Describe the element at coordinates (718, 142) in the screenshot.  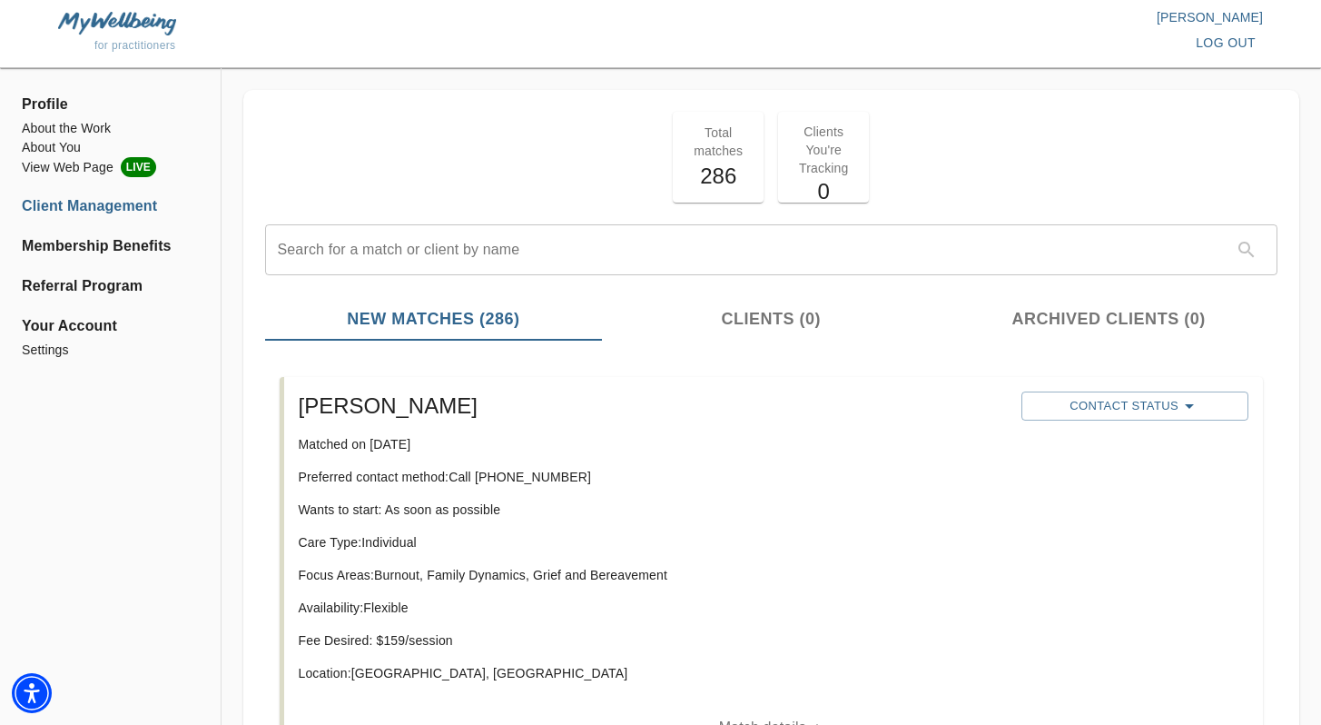
I see `p: Total matches` at that location.